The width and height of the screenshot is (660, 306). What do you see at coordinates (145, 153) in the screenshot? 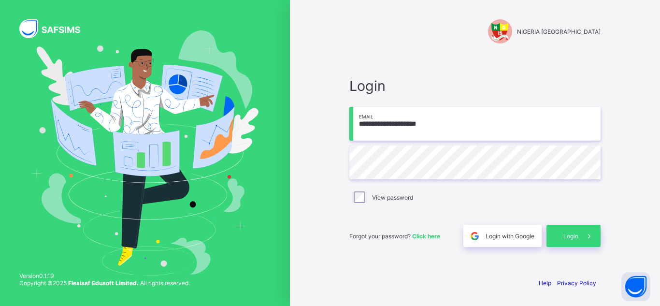
I see `img: Hero Image` at bounding box center [145, 153].